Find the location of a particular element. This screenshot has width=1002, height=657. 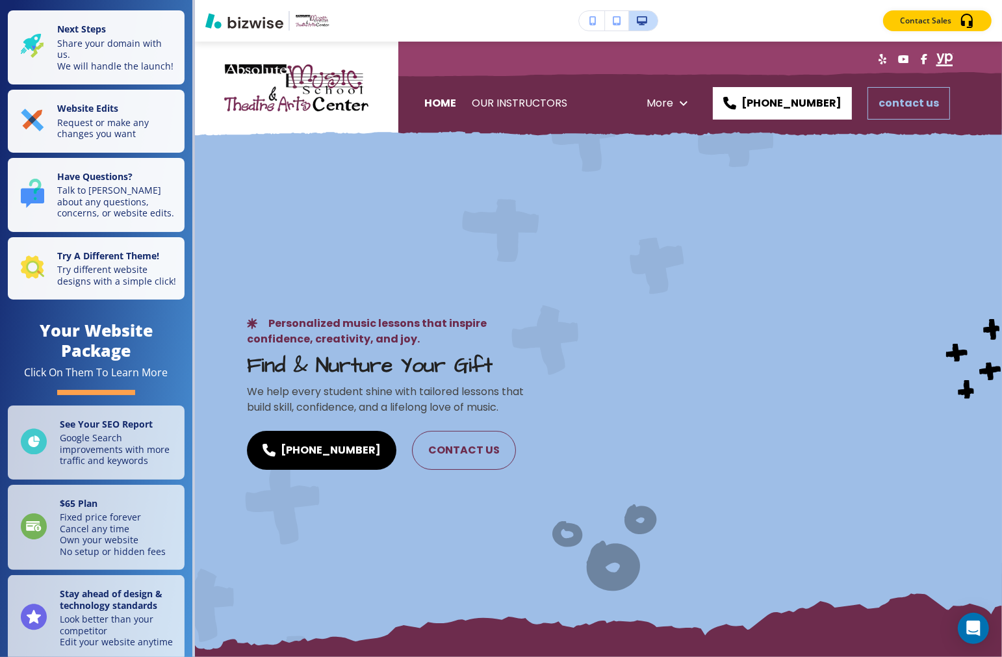

strong: Stay ahead of design & technology standards is located at coordinates (111, 599).